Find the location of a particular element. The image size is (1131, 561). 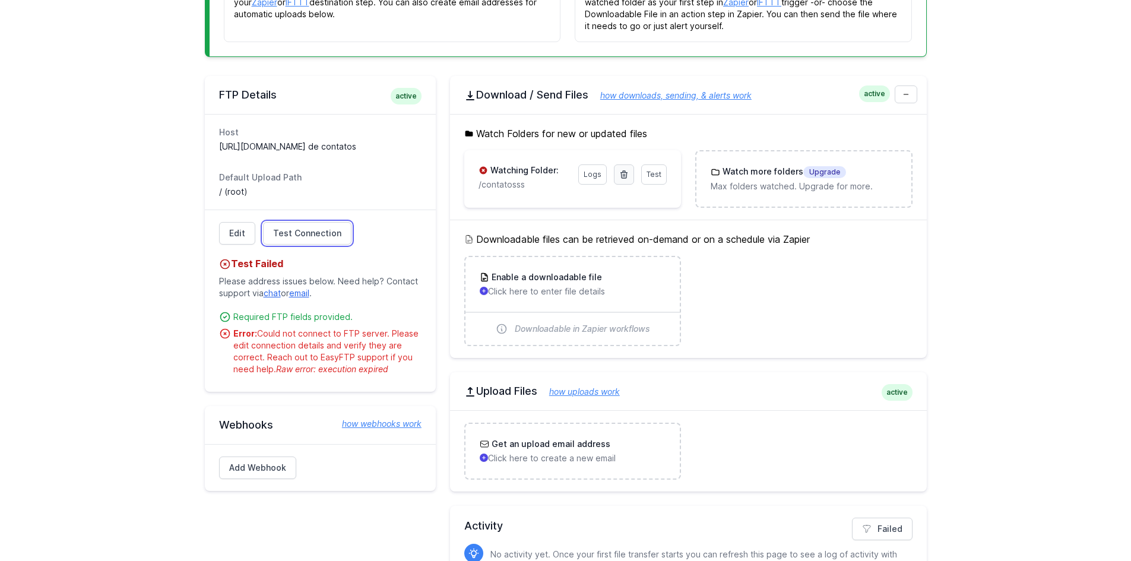

a: chat is located at coordinates (272, 293).